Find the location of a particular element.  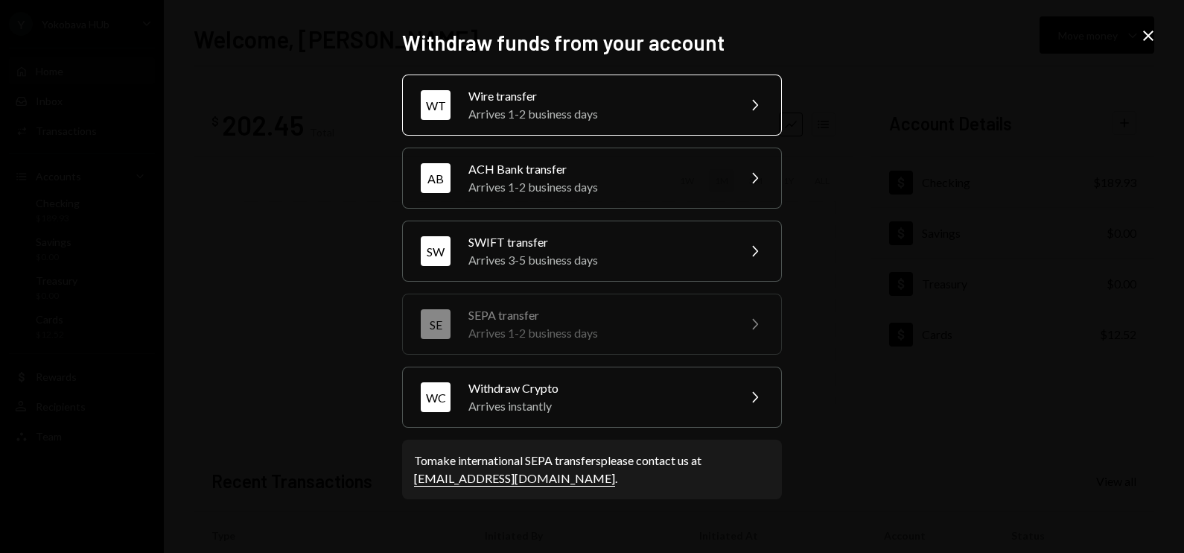

div: SW is located at coordinates (436, 251).